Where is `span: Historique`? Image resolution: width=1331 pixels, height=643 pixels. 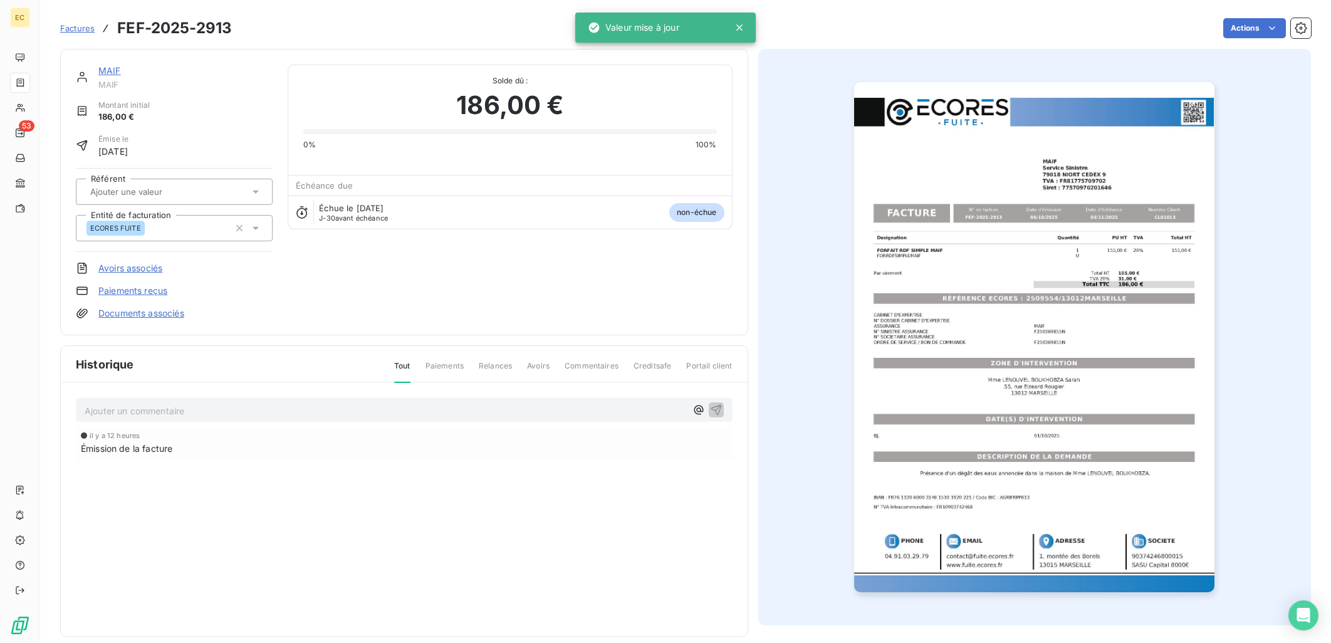
span: Historique is located at coordinates (105, 364).